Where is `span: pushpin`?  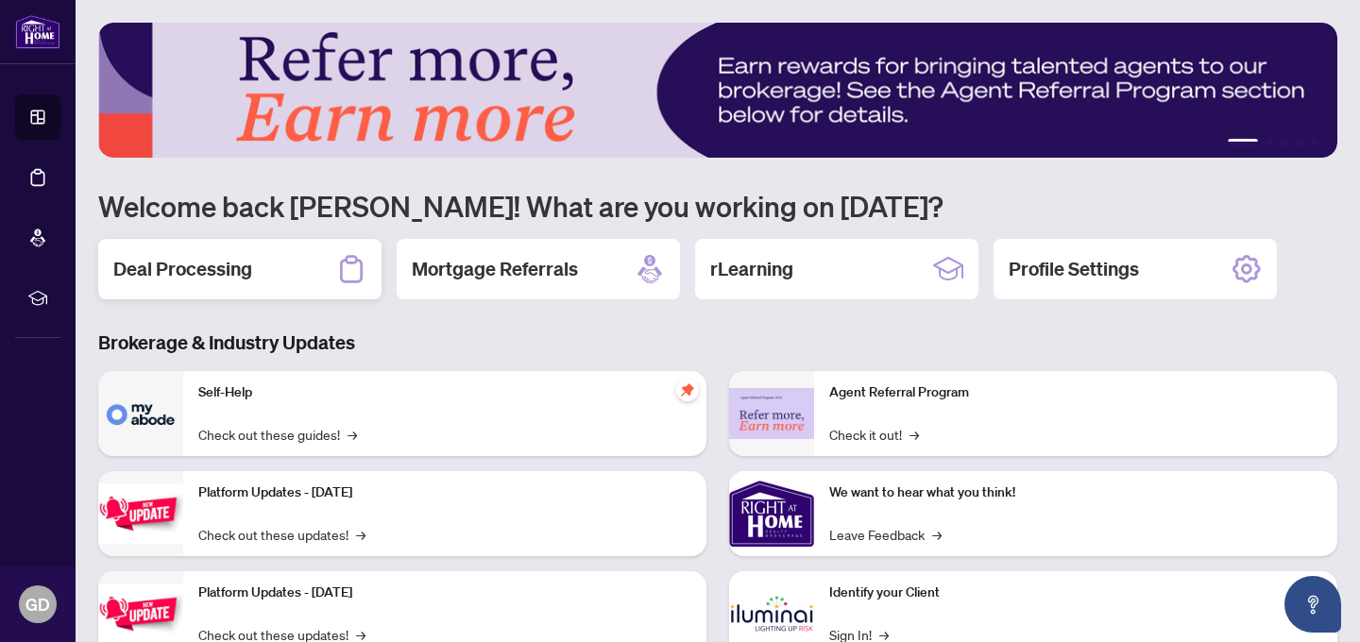 span: pushpin is located at coordinates (687, 390).